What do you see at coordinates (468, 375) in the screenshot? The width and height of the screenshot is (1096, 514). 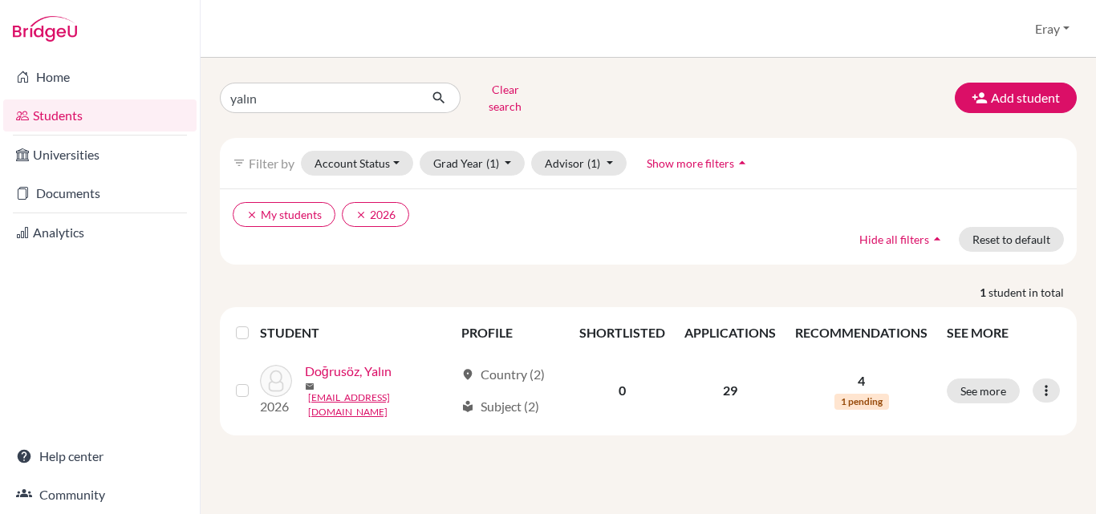 I see `span: location_on` at bounding box center [468, 375].